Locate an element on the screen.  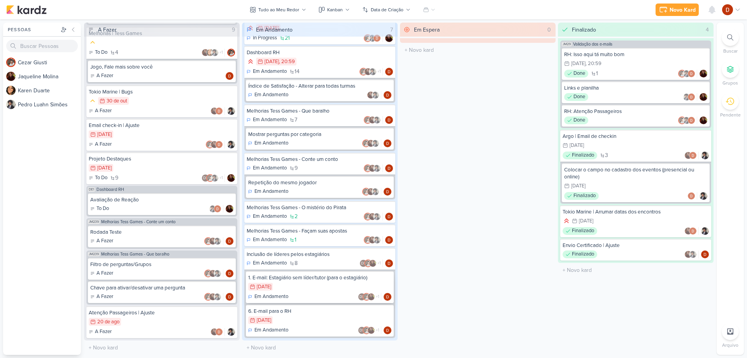
div: Colaboradores: Danilo Leite, Cezar Giusti, Jaqueline Molina, Pedro Luahn Simões is located at coordinates (370, 296).